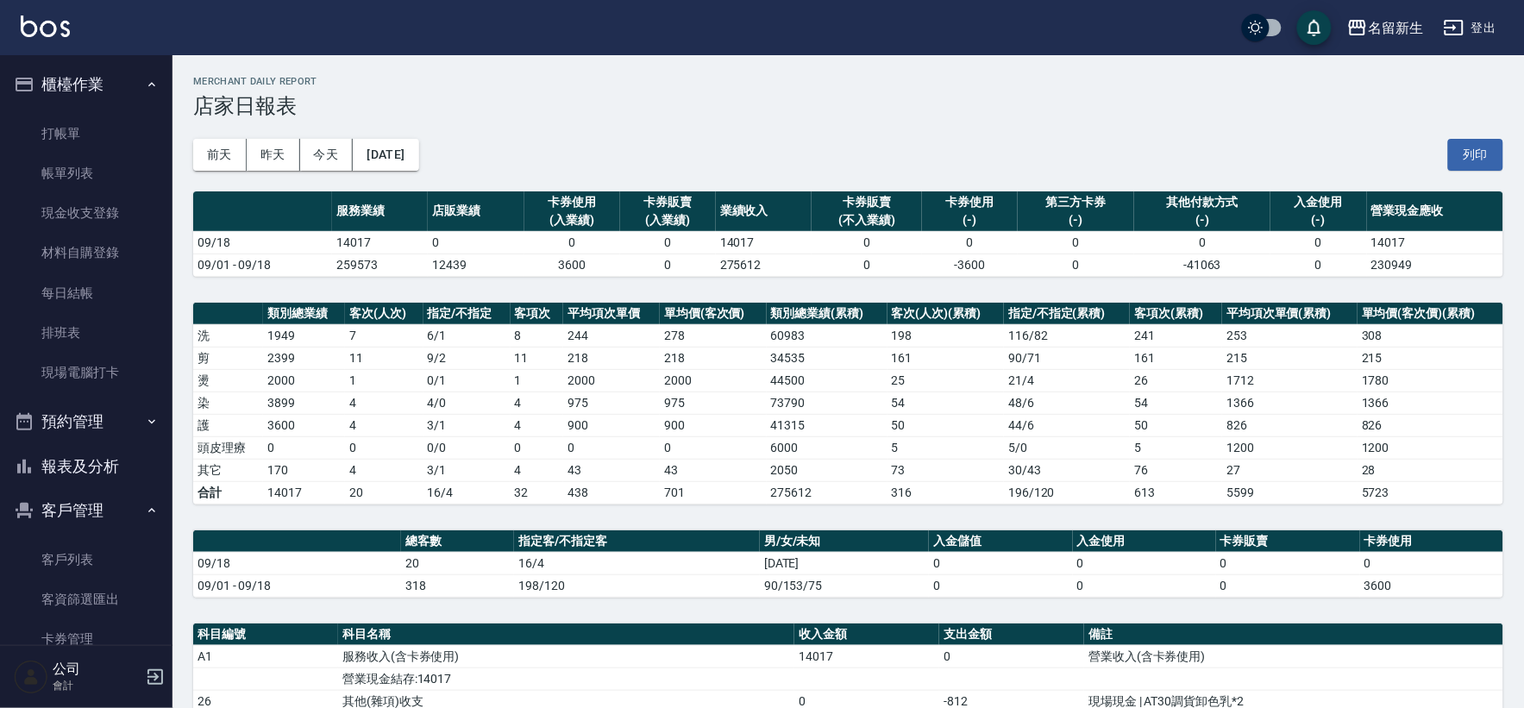 This screenshot has width=1524, height=708. Describe the element at coordinates (612, 425) in the screenshot. I see `td: 900` at that location.